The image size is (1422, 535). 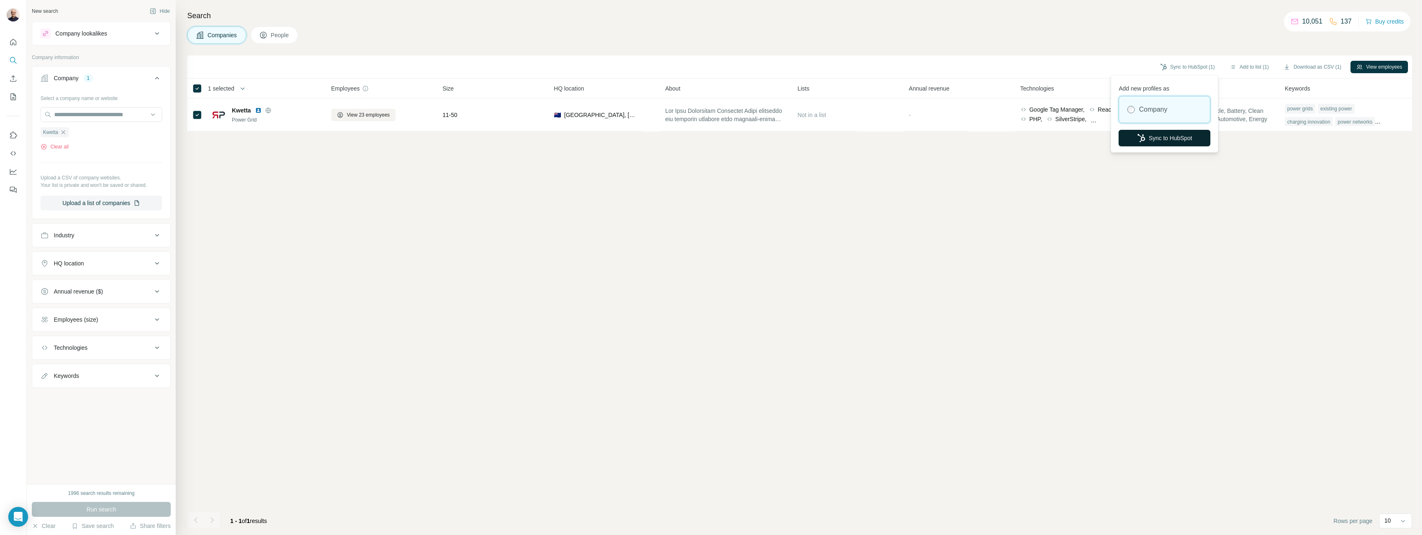 I want to click on span: 11-50, so click(x=450, y=115).